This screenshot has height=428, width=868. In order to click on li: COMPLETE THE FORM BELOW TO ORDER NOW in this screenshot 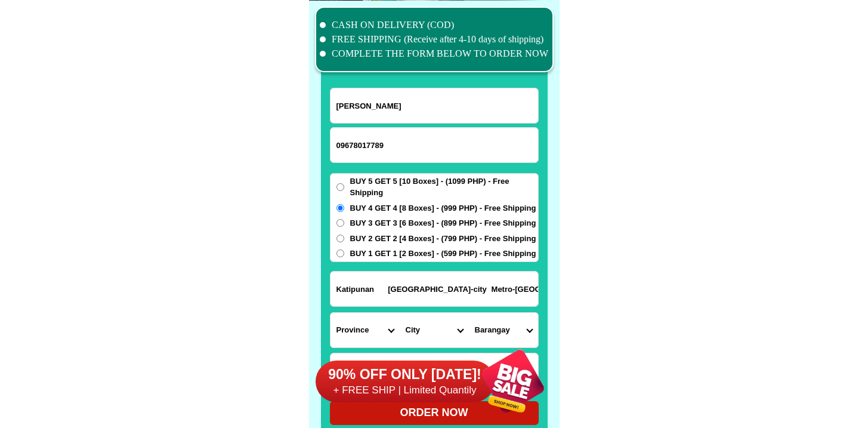, I will do `click(434, 54)`.